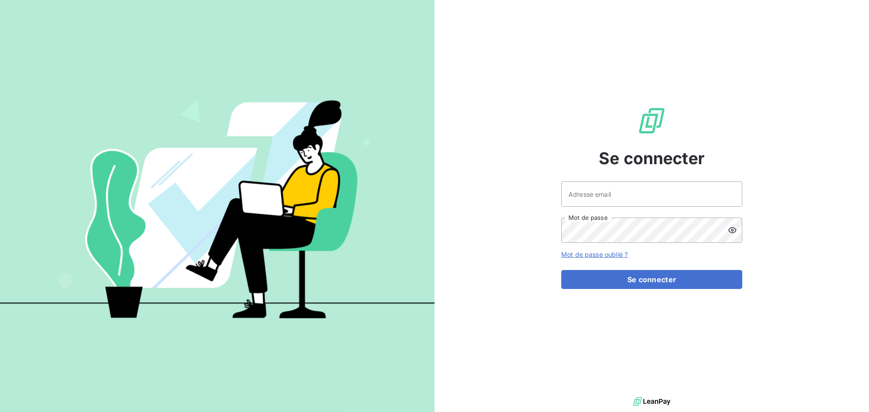  I want to click on button: Se connecter, so click(652, 280).